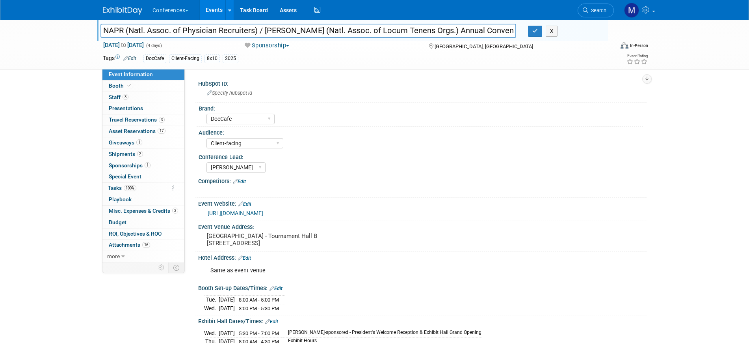 Image resolution: width=749 pixels, height=343 pixels. What do you see at coordinates (423, 180) in the screenshot?
I see `div: Competitors:` at bounding box center [423, 180].